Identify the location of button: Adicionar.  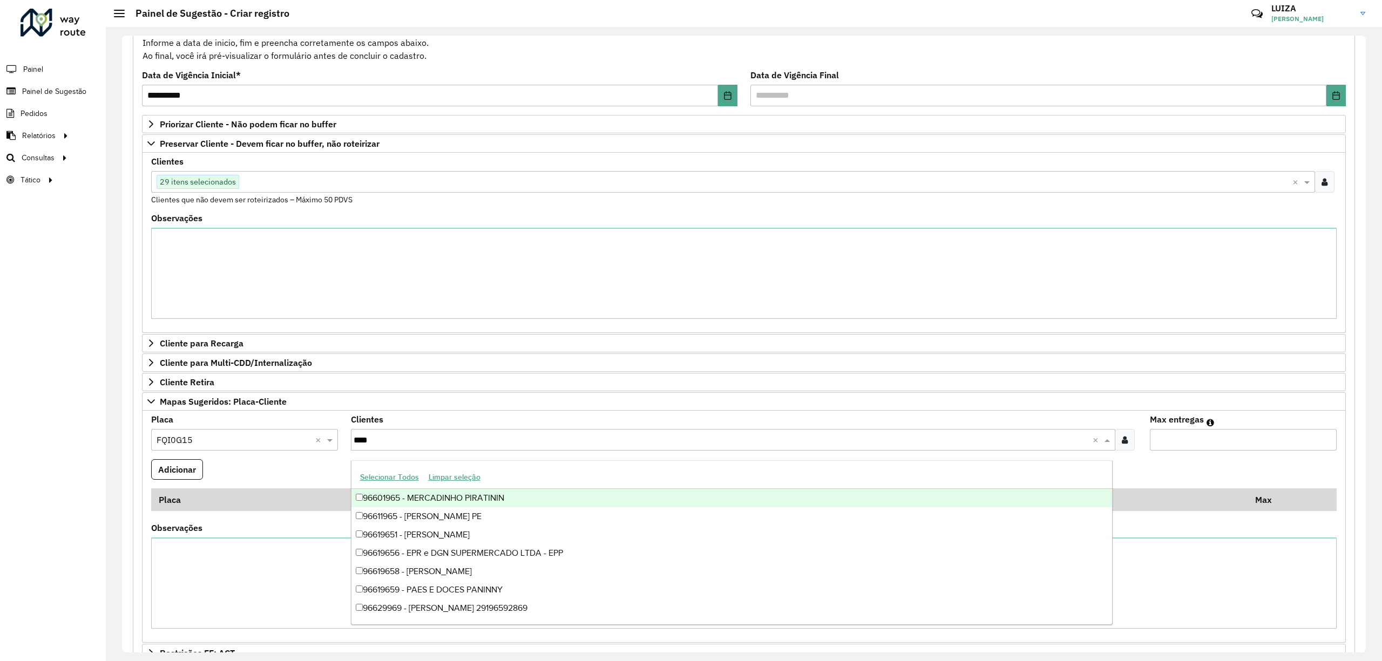
(177, 470).